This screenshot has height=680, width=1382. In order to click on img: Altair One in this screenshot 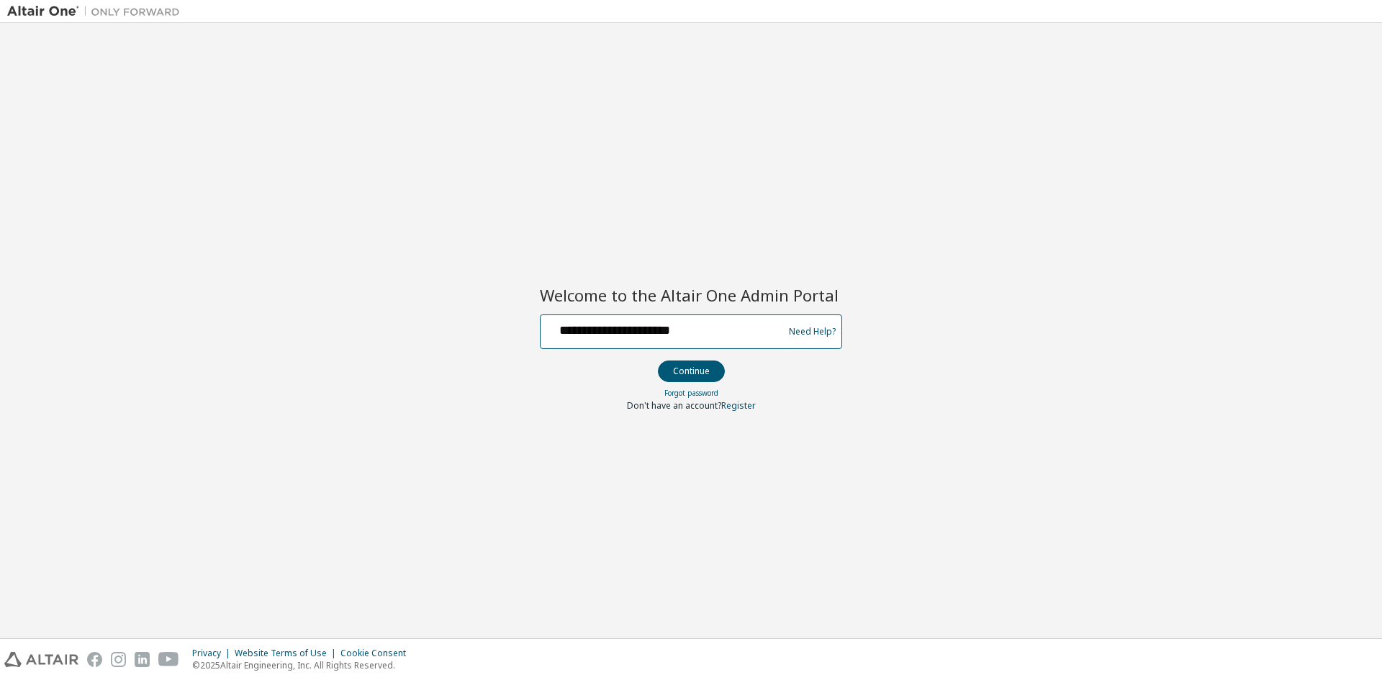, I will do `click(97, 12)`.